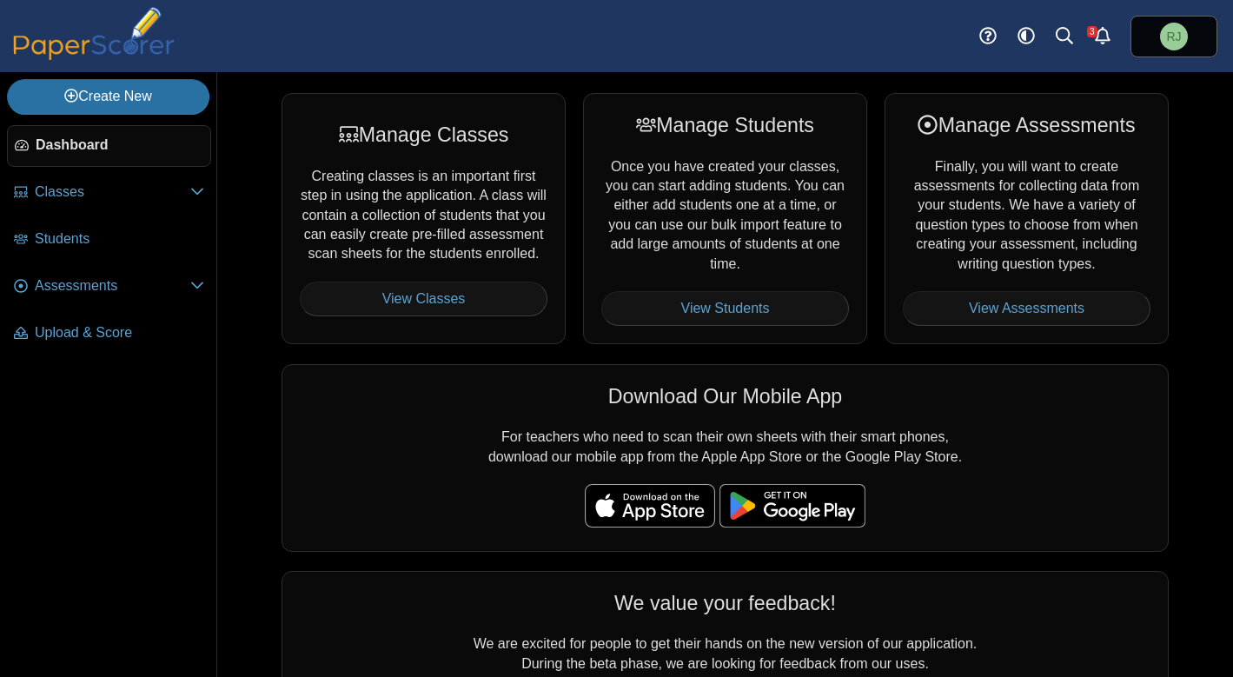 The height and width of the screenshot is (677, 1233). What do you see at coordinates (1173, 36) in the screenshot?
I see `span: Richard Jones` at bounding box center [1173, 36].